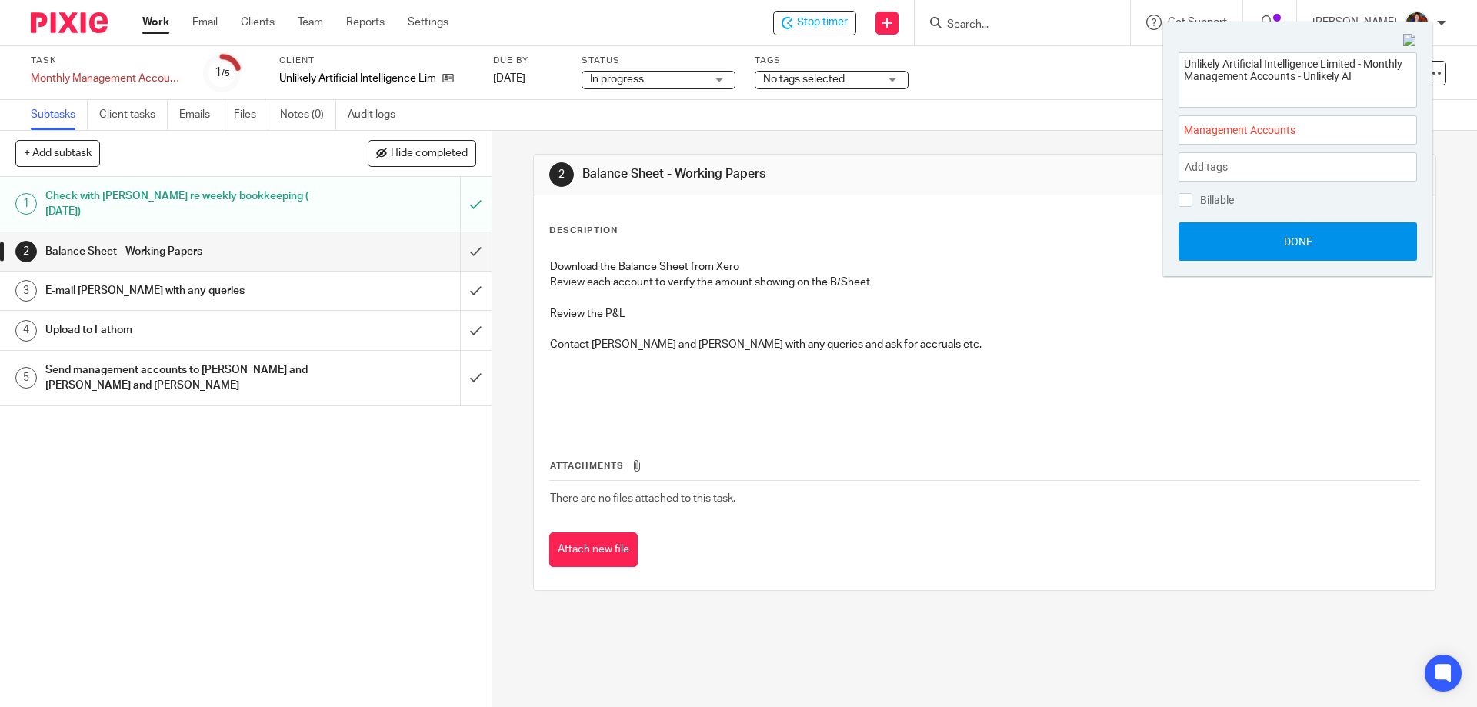  Describe the element at coordinates (1417, 23) in the screenshot. I see `img: Nicole.jpeg` at that location.